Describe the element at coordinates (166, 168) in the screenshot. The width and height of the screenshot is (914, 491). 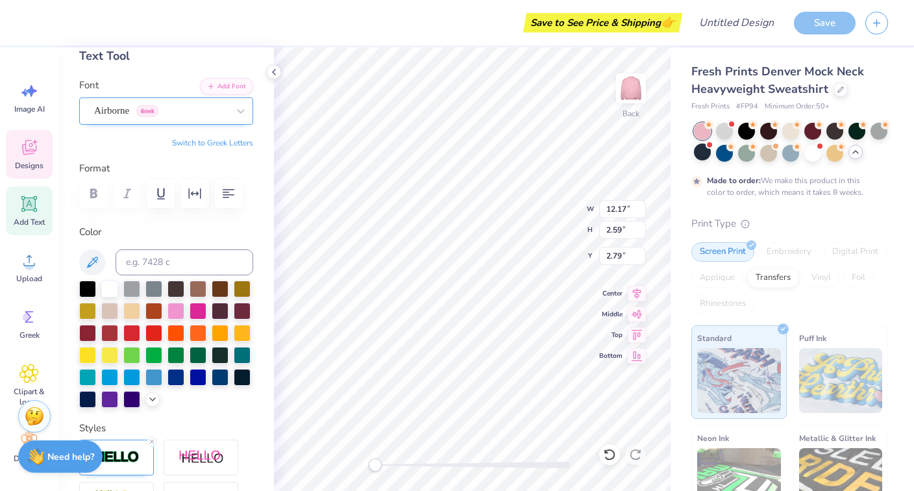
I see `label: Format` at that location.